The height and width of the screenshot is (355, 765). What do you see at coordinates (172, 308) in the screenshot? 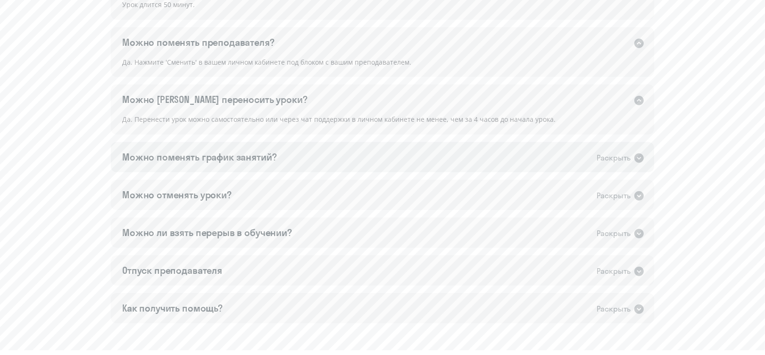
I see `div: Как получить помощь?` at bounding box center [172, 308].